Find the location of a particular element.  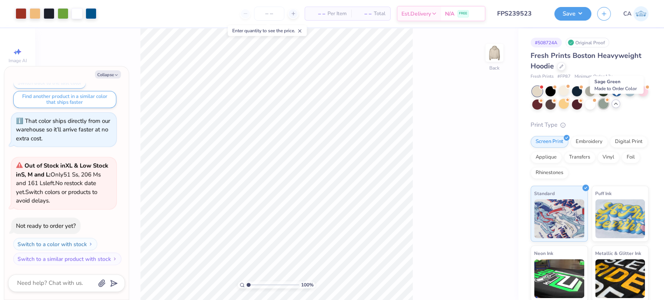

button: Switch to a similar product with stock is located at coordinates (67, 259).